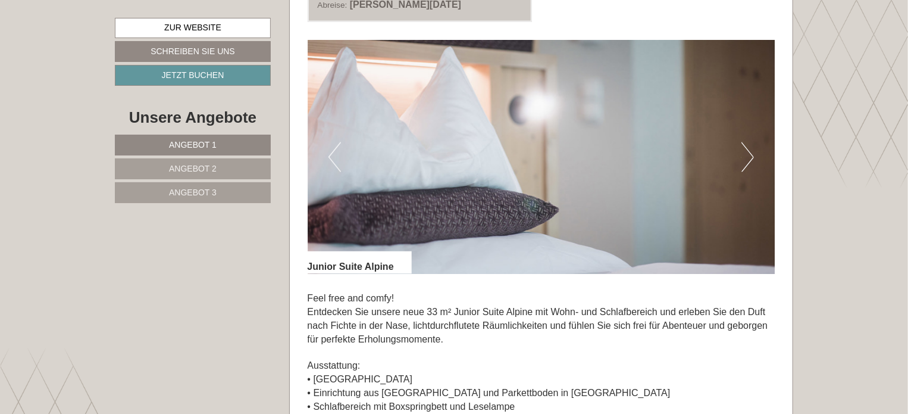 Image resolution: width=908 pixels, height=414 pixels. What do you see at coordinates (193, 75) in the screenshot?
I see `a: Jetzt buchen` at bounding box center [193, 75].